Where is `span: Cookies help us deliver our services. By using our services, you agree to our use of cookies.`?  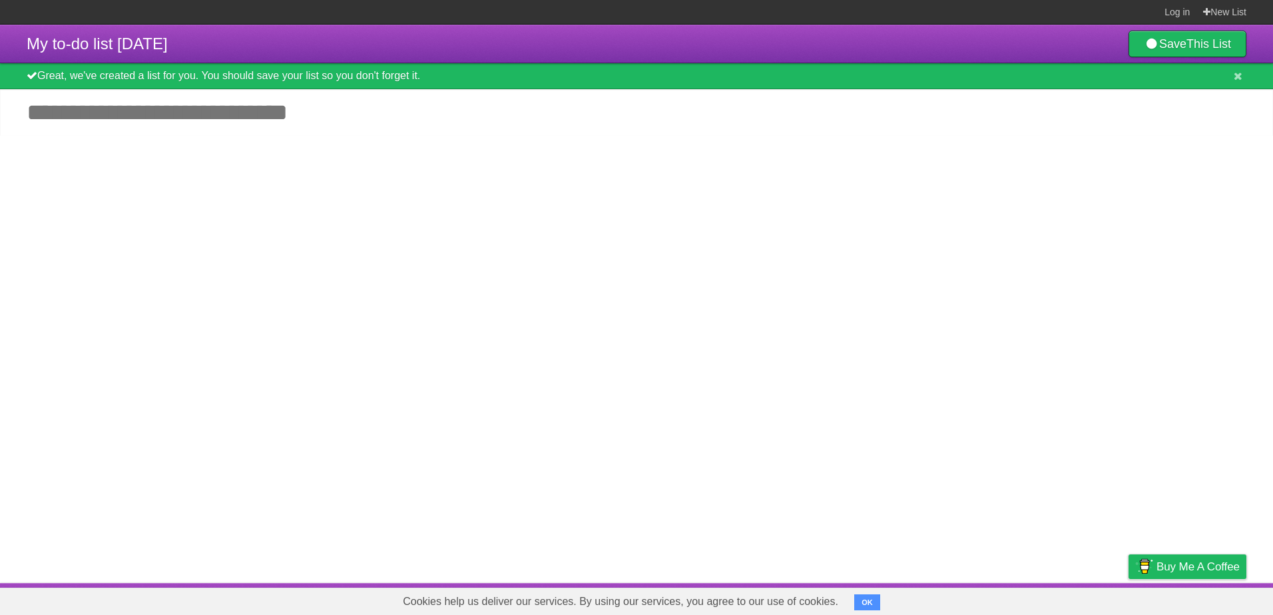 span: Cookies help us deliver our services. By using our services, you agree to our use of cookies. is located at coordinates (621, 602).